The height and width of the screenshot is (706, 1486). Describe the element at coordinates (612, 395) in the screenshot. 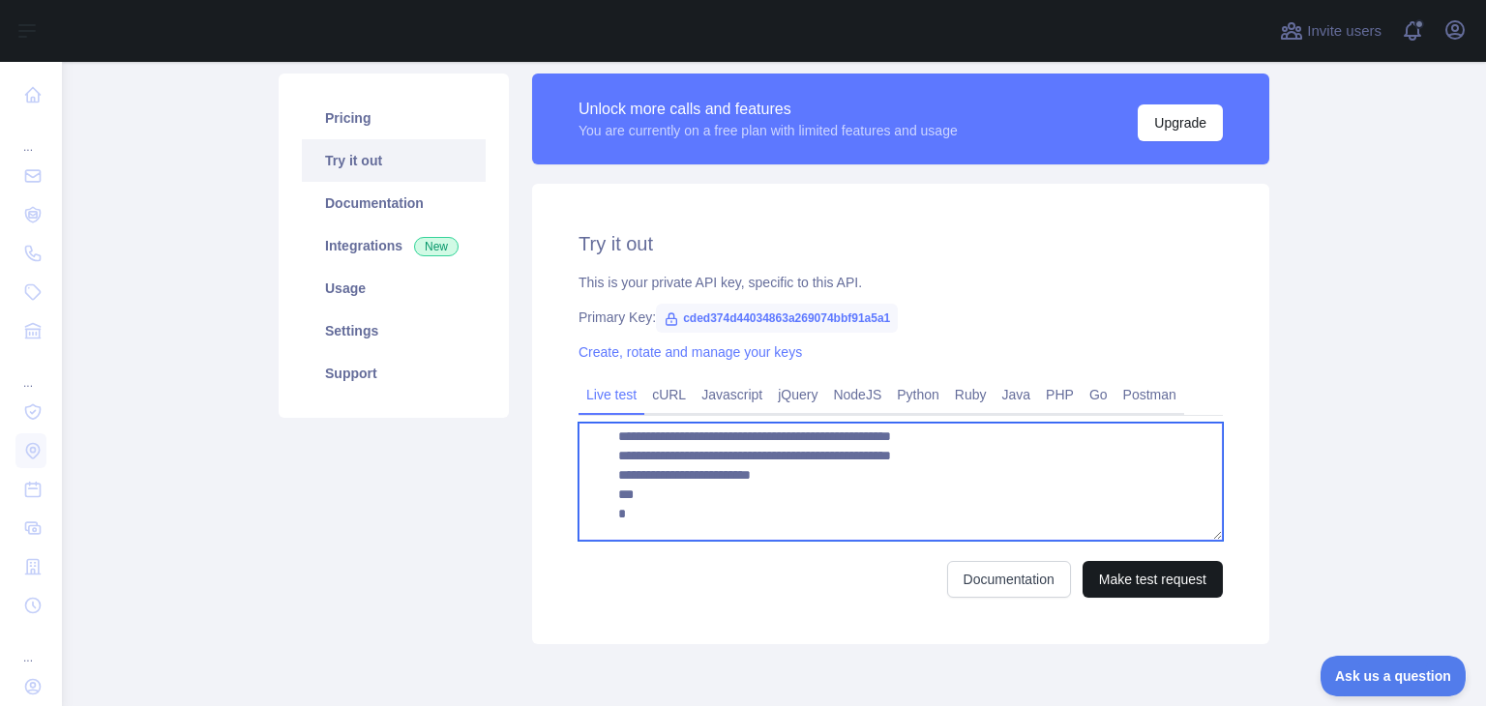

I see `a: Live test` at that location.